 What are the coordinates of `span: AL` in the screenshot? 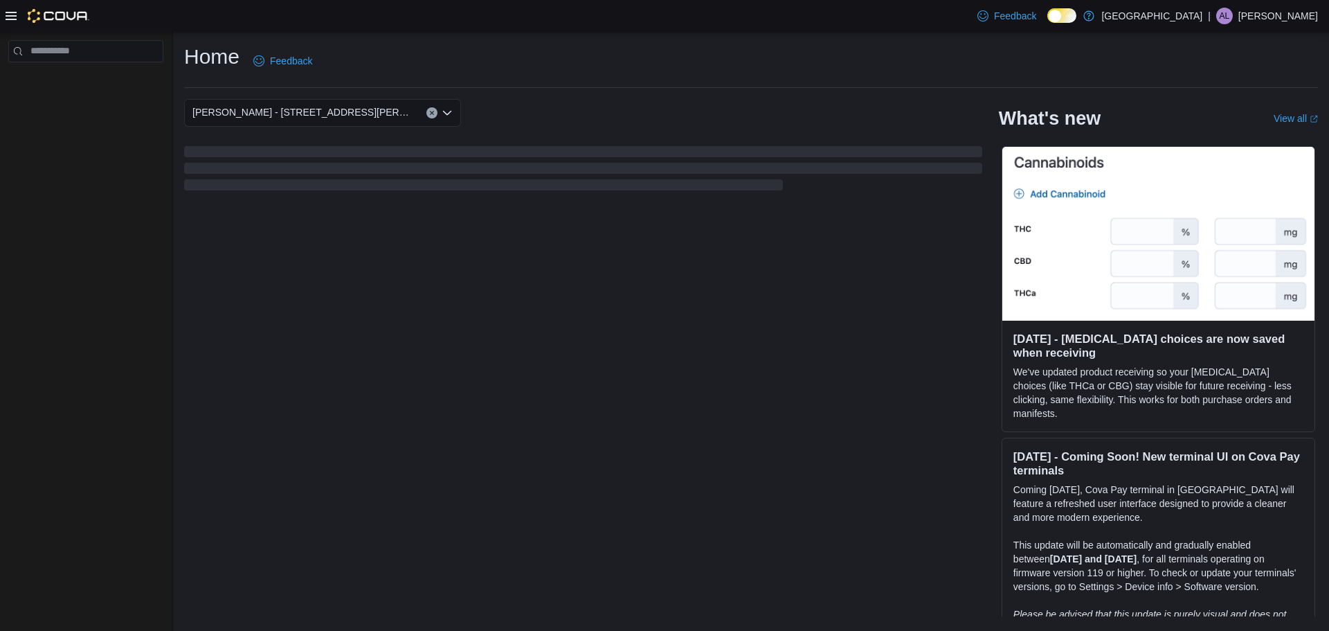 It's located at (1224, 16).